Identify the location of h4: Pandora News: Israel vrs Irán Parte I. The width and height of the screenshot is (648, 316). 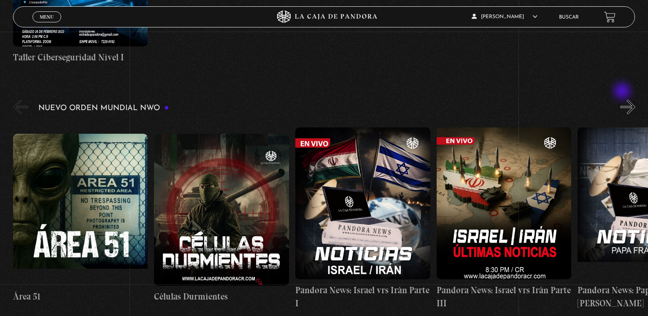
(363, 297).